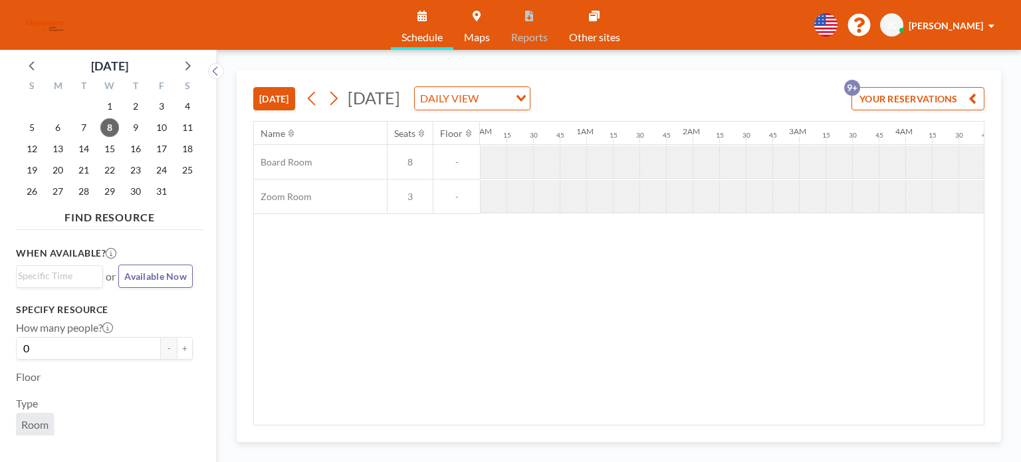 This screenshot has height=462, width=1021. What do you see at coordinates (156, 276) in the screenshot?
I see `span: Available Now` at bounding box center [156, 276].